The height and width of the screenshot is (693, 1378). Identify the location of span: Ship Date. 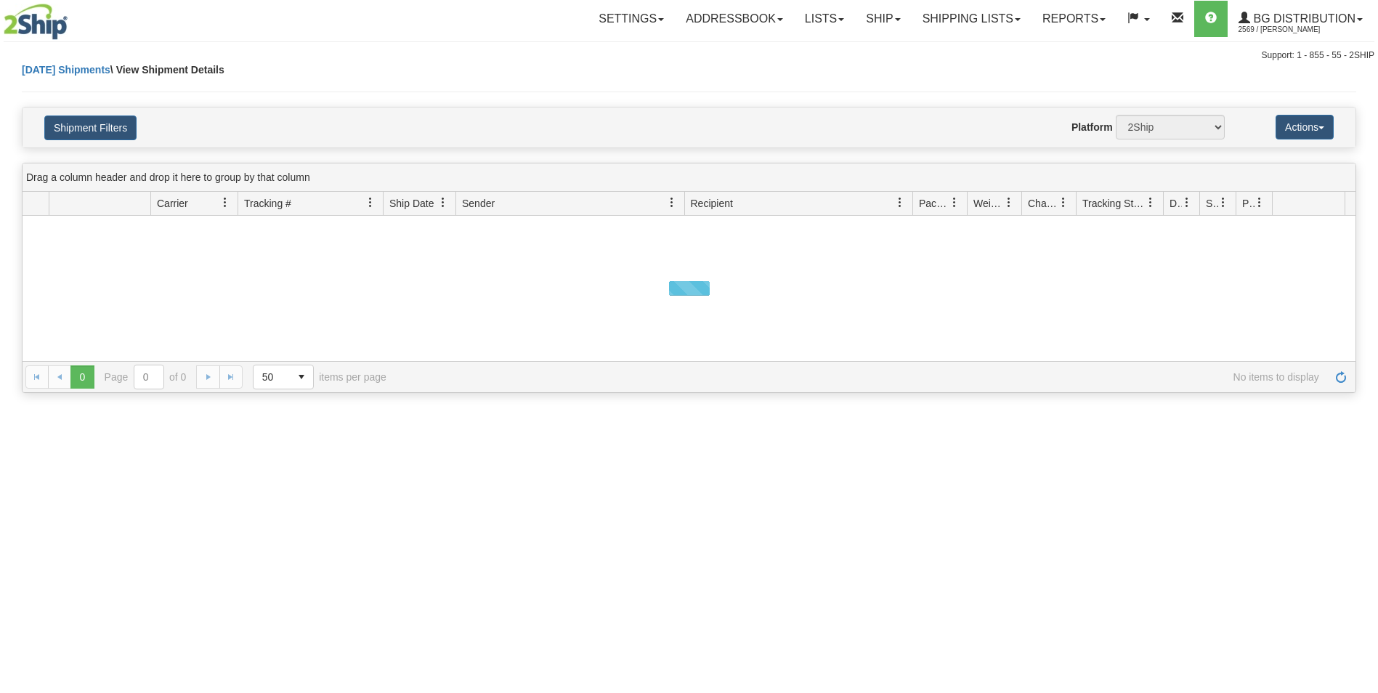
(411, 203).